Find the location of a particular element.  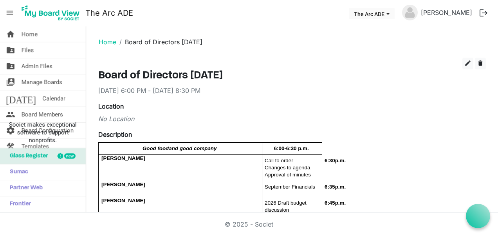

span: home is located at coordinates (11, 34).